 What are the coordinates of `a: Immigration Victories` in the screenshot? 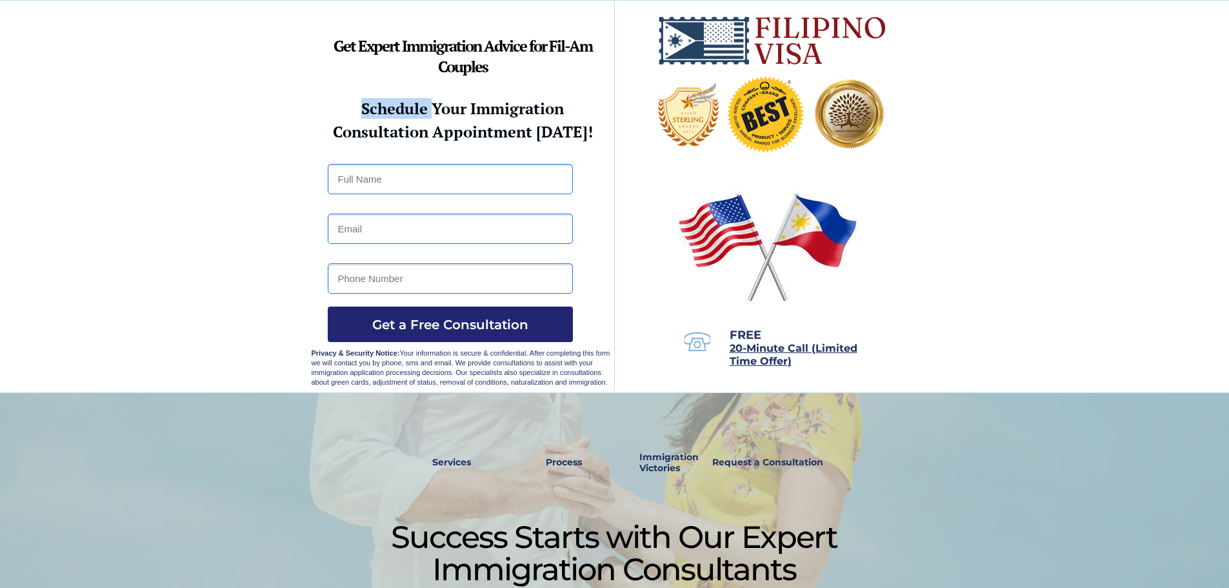 It's located at (656, 463).